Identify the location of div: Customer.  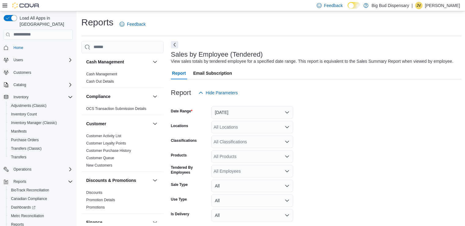
(122, 152).